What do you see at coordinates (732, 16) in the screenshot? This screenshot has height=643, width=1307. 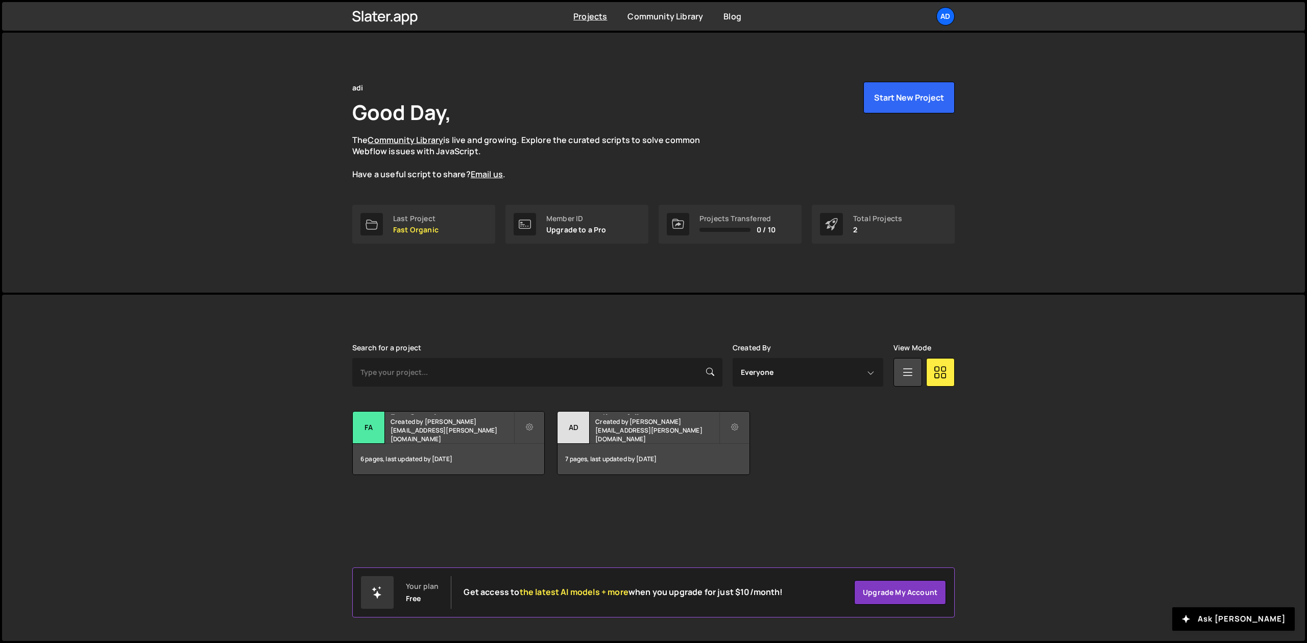 I see `a: Blog` at bounding box center [732, 16].